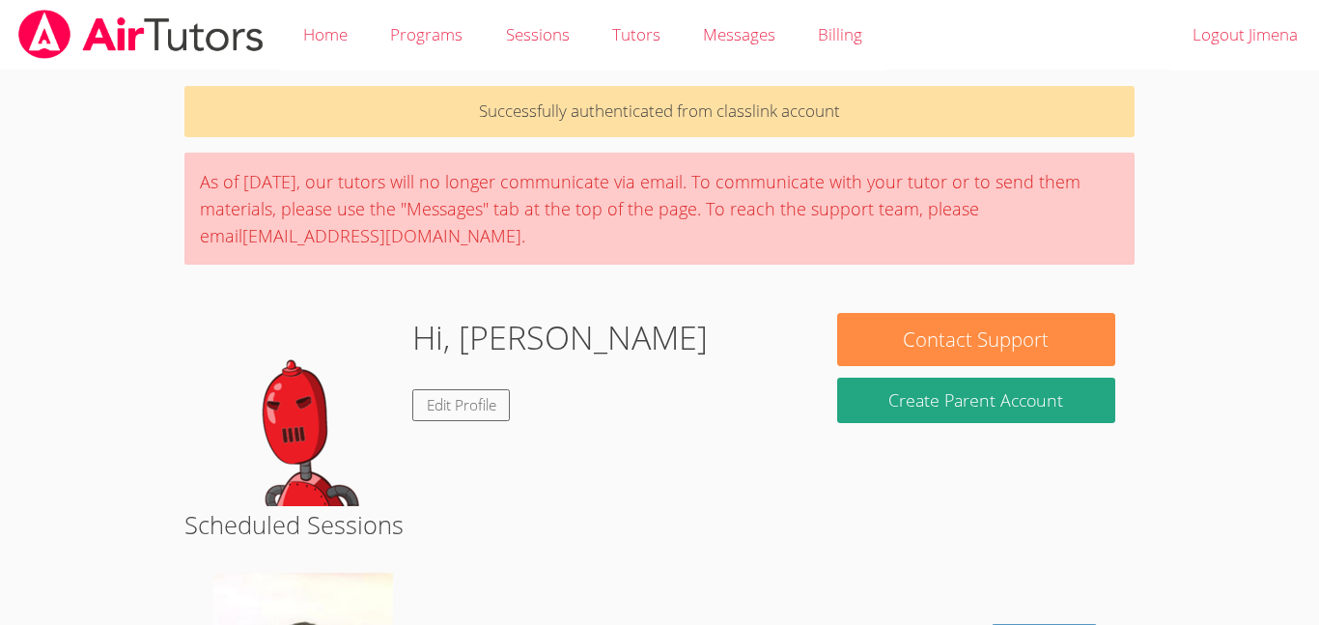 The height and width of the screenshot is (625, 1319). Describe the element at coordinates (141, 34) in the screenshot. I see `img: airtutors_banner-c4298cdbf04f3fff15de1276eac7730deb9818008684d7c2e4769d2f7ddbe033.png` at that location.